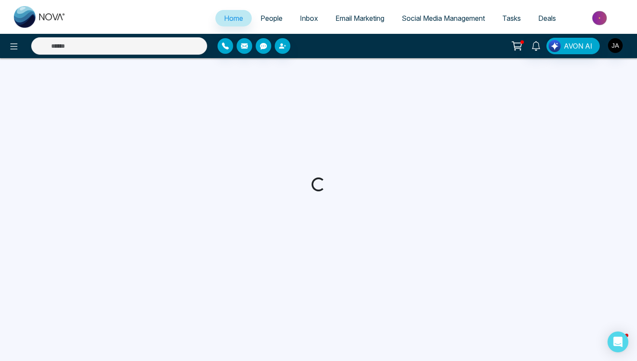 The image size is (637, 361). What do you see at coordinates (547, 18) in the screenshot?
I see `span: Deals` at bounding box center [547, 18].